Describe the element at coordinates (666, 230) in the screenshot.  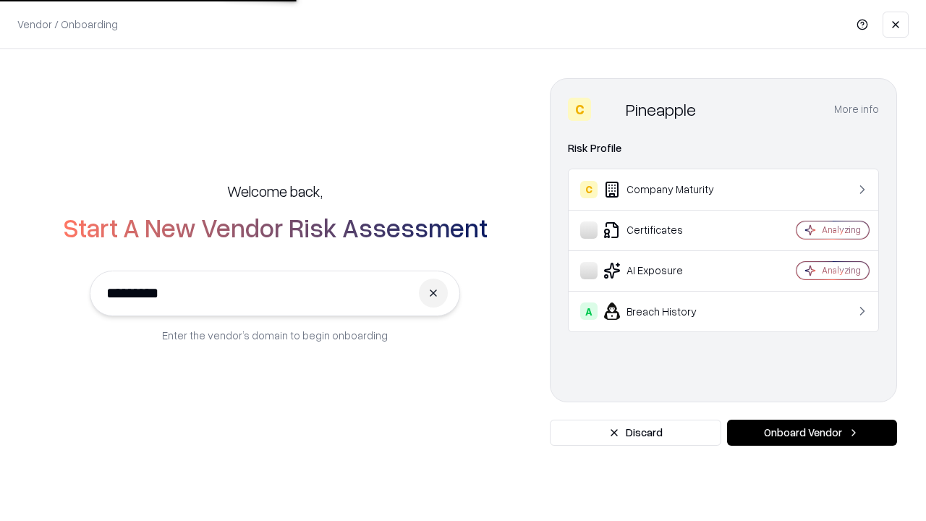
I see `div: Certificates` at that location.